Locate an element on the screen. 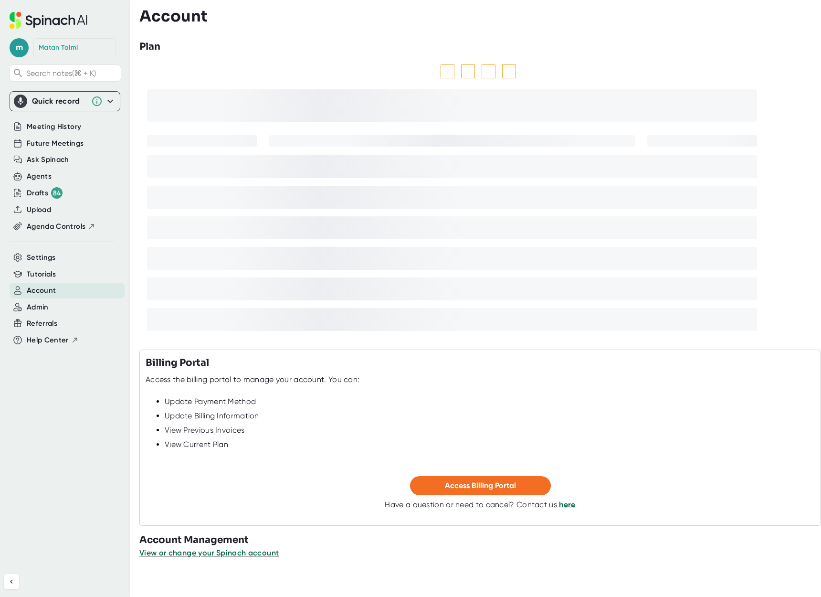 This screenshot has width=821, height=597. div: 84 is located at coordinates (57, 193).